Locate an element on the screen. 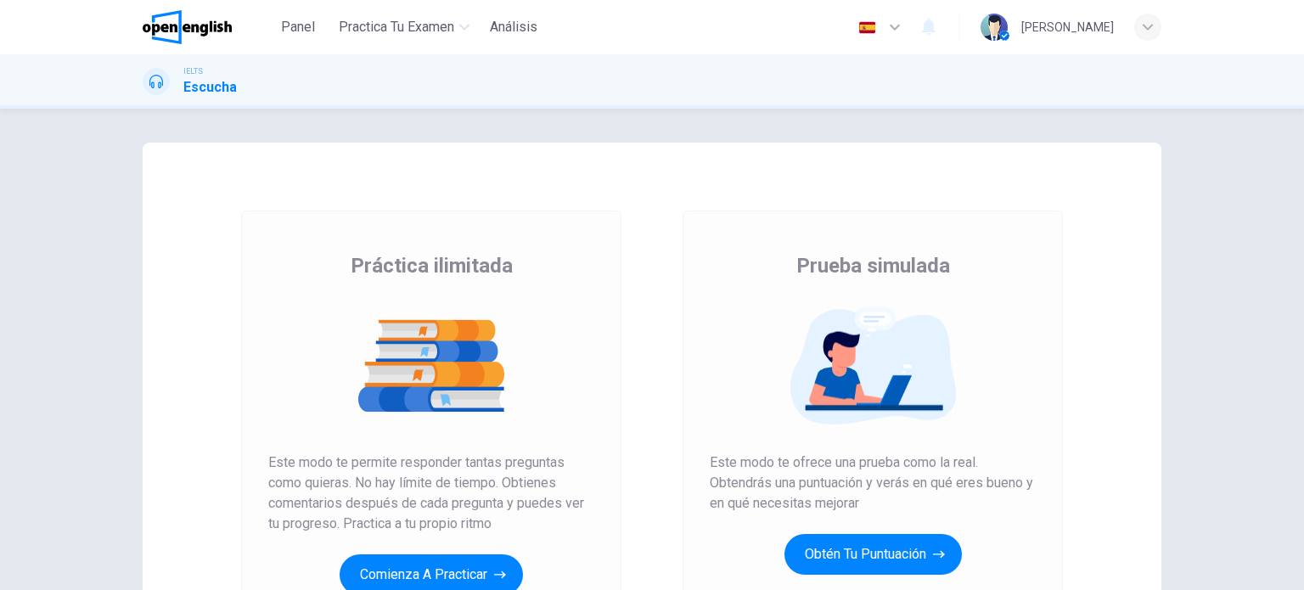  span: Este modo te permite responder tantas preguntas como quieras. No hay límite de tiempo. Obtienes c... is located at coordinates (431, 493).